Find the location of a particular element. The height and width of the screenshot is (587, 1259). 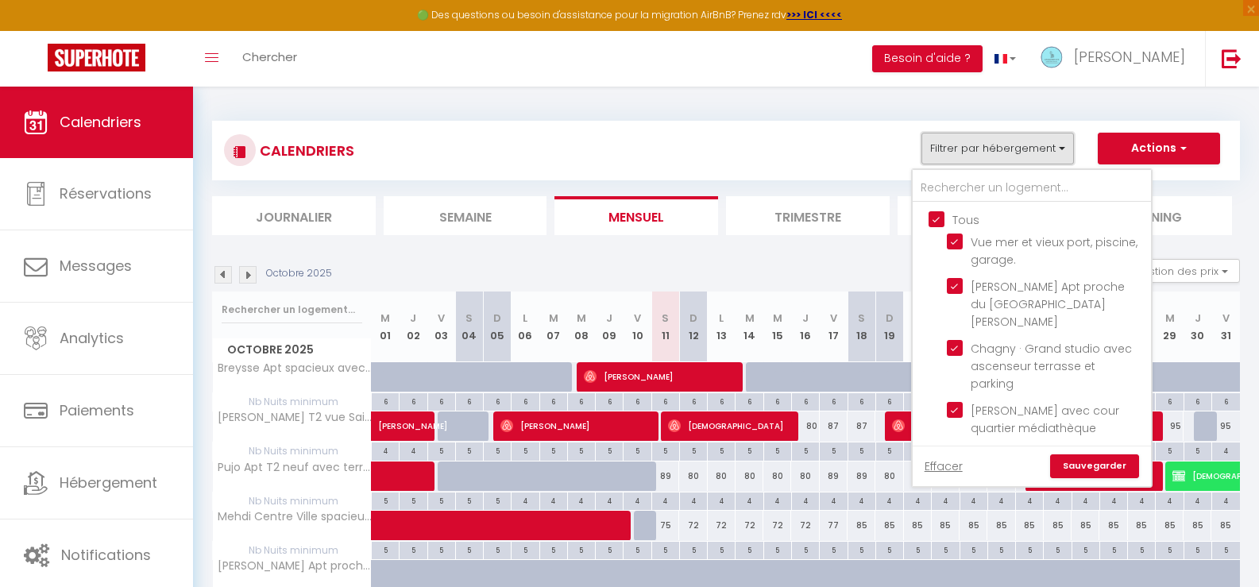

th: 04 is located at coordinates (469, 327).